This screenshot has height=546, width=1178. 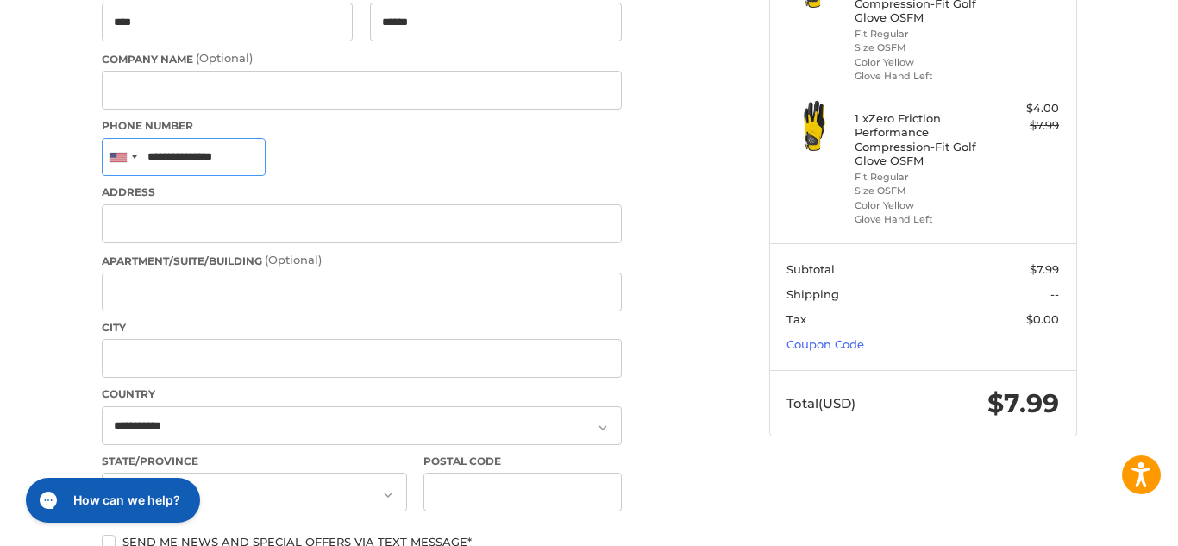 What do you see at coordinates (361, 328) in the screenshot?
I see `label: City` at bounding box center [361, 328].